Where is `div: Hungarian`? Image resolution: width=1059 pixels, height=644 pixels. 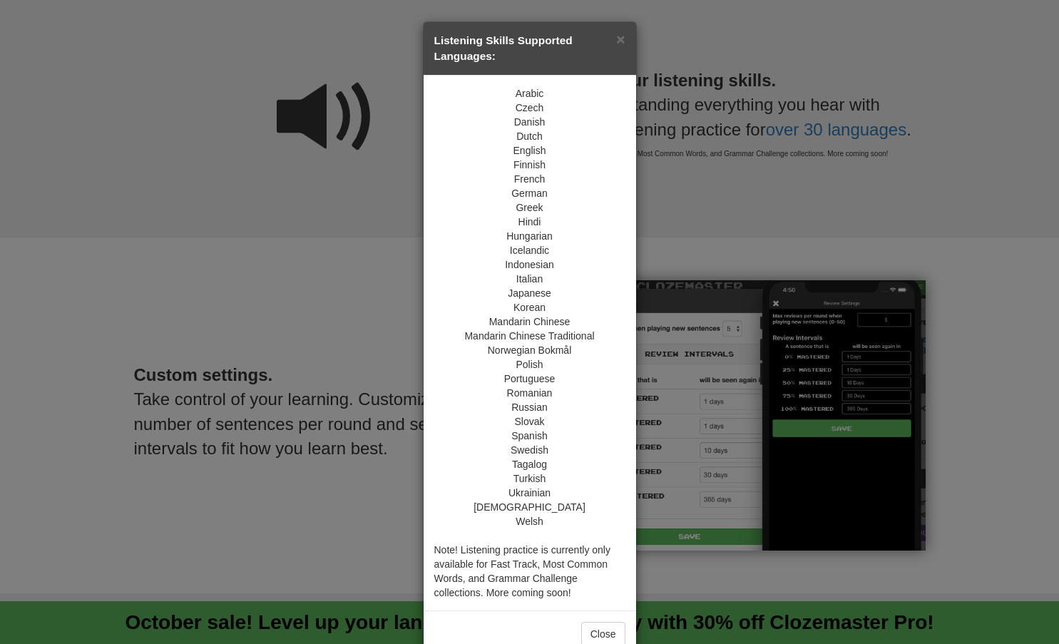
div: Hungarian is located at coordinates (530, 236).